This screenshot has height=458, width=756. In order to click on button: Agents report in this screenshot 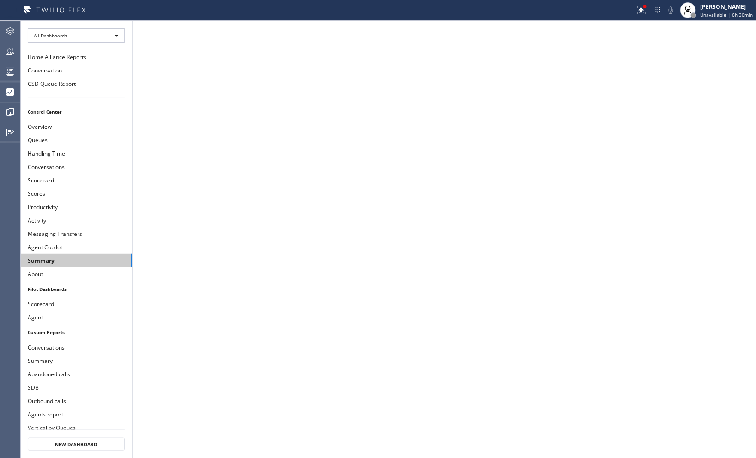, I will do `click(76, 414)`.